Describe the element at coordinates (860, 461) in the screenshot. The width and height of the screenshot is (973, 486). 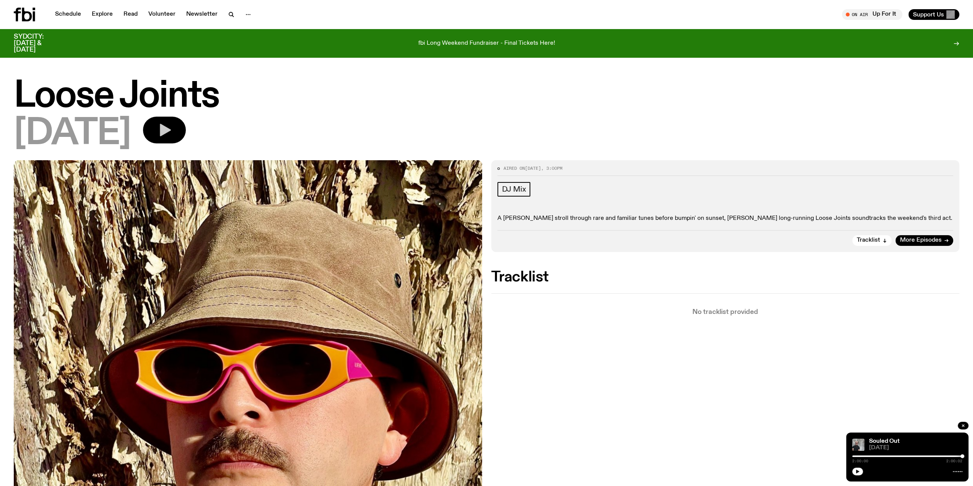
I see `span: 2:00:00` at that location.